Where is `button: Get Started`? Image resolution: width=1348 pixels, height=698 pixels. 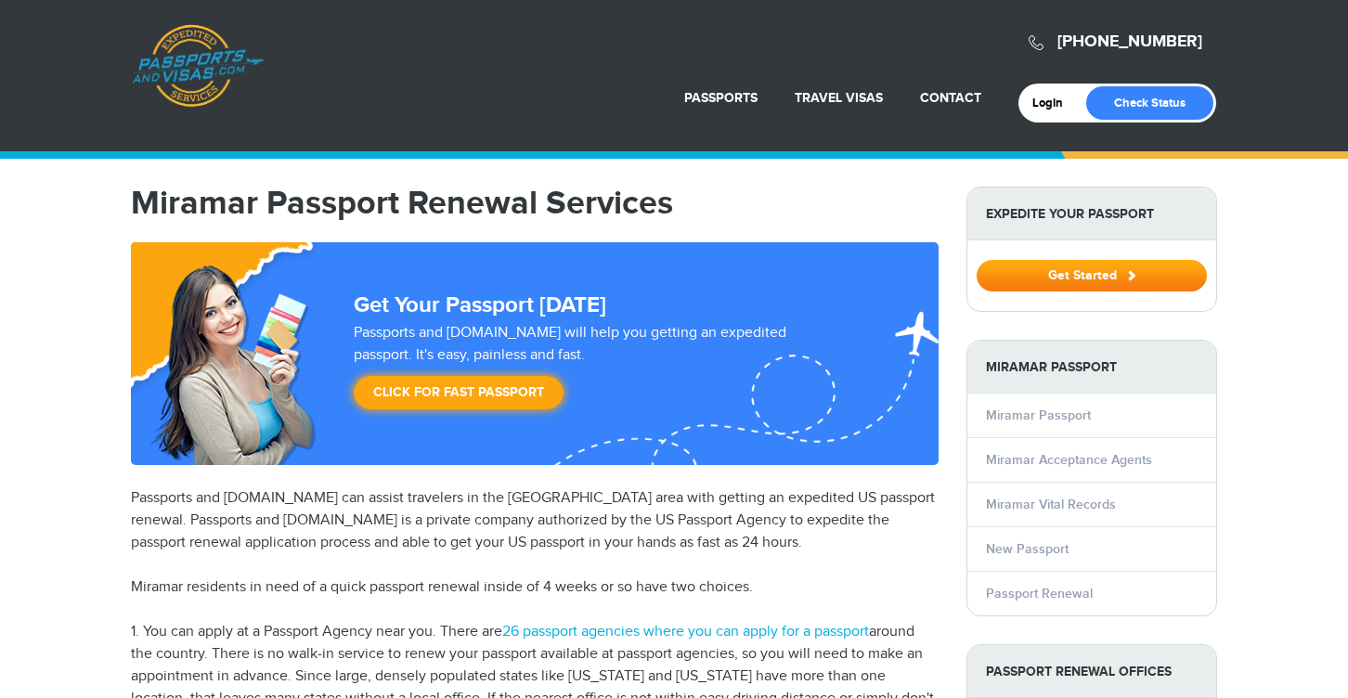 button: Get Started is located at coordinates (1091, 276).